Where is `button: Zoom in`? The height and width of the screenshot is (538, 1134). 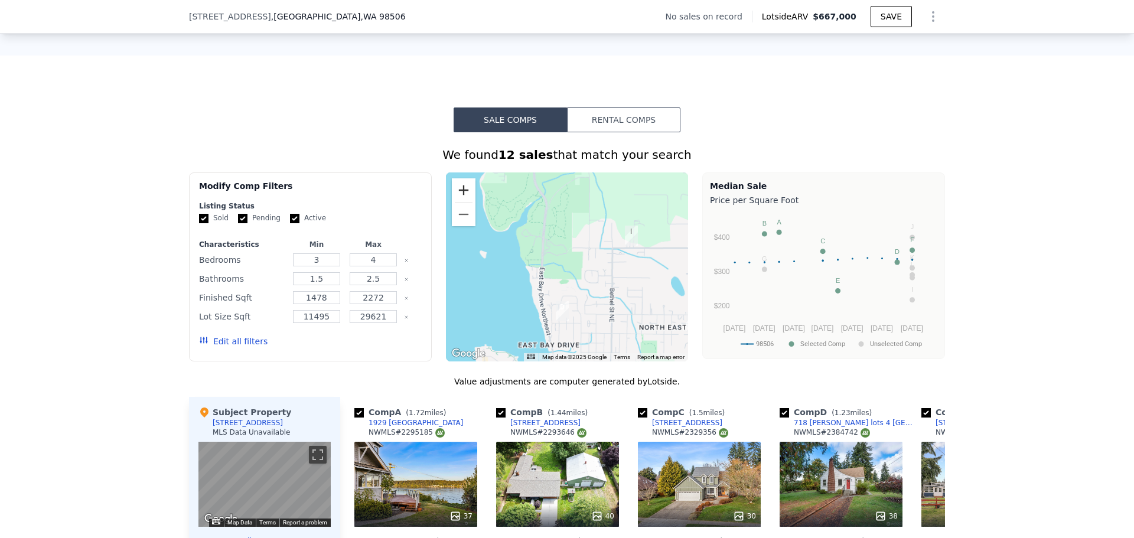 button: Zoom in is located at coordinates (464, 190).